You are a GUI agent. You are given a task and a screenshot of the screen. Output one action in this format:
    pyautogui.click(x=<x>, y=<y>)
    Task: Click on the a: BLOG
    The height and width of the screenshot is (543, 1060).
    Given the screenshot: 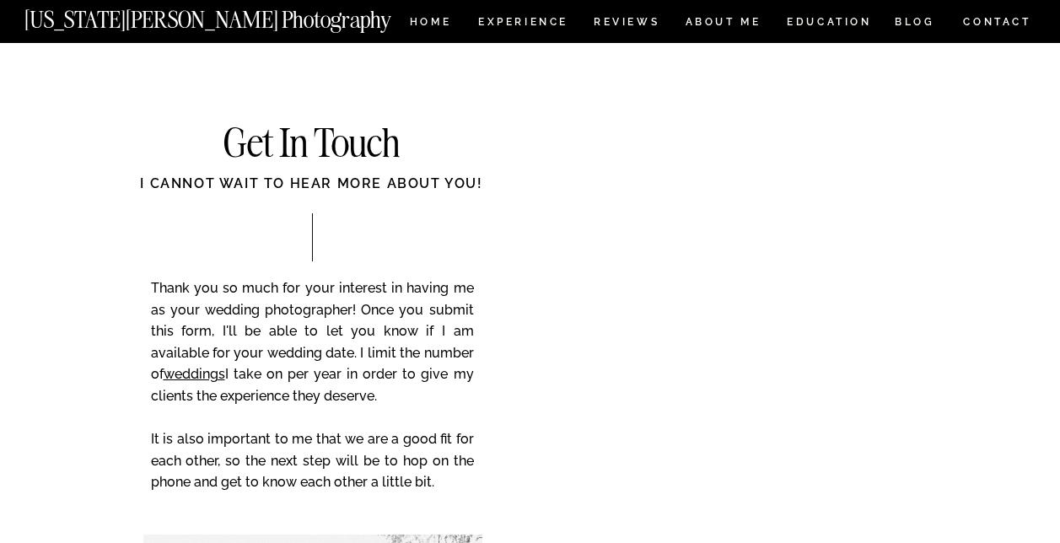 What is the action you would take?
    pyautogui.click(x=915, y=24)
    